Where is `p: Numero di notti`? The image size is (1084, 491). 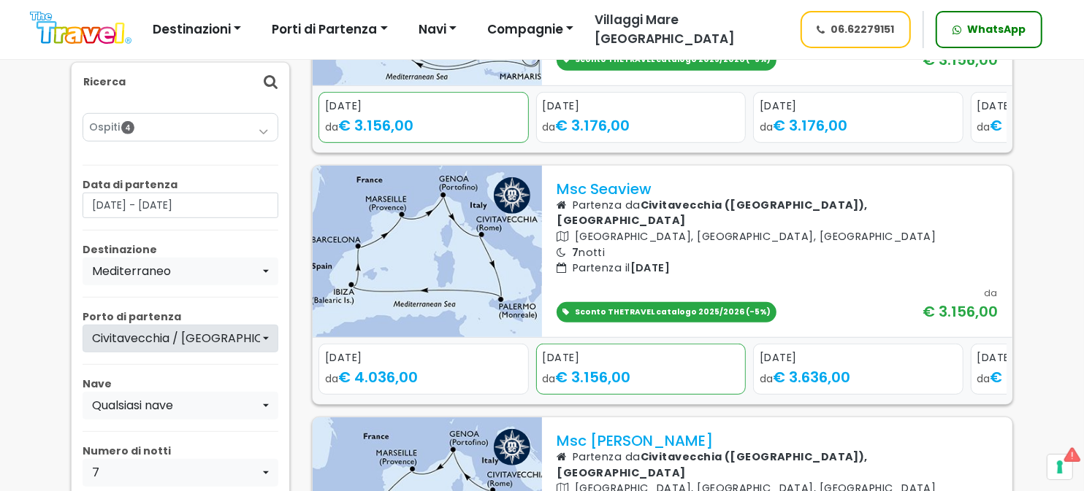
p: Numero di notti is located at coordinates (180, 451).